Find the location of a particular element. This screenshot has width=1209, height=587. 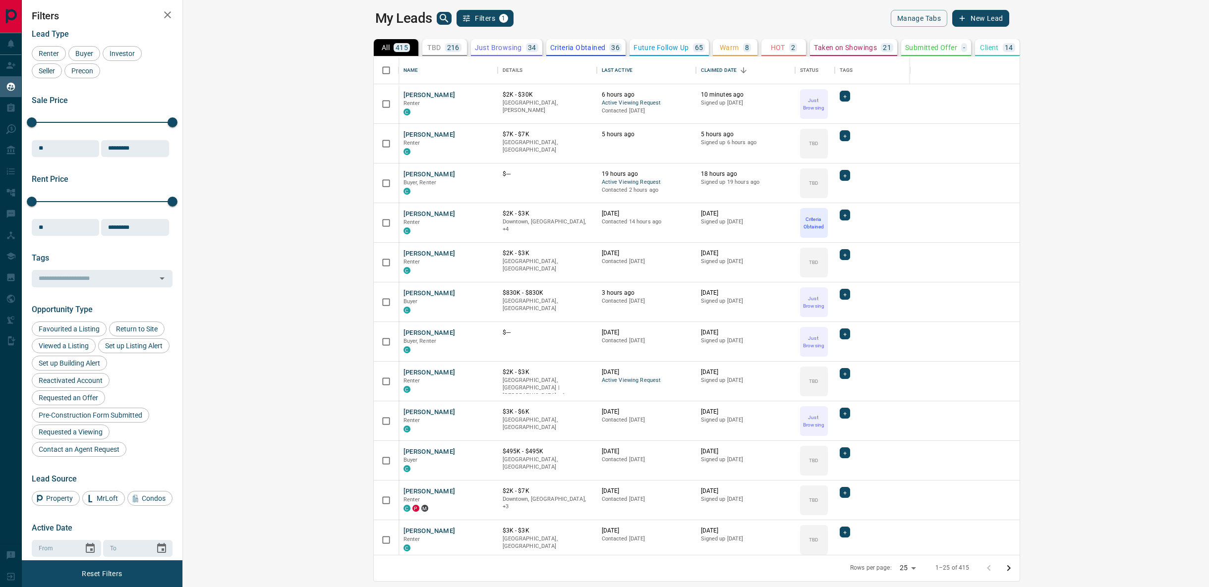

p: 5 hours ago is located at coordinates (746, 134).